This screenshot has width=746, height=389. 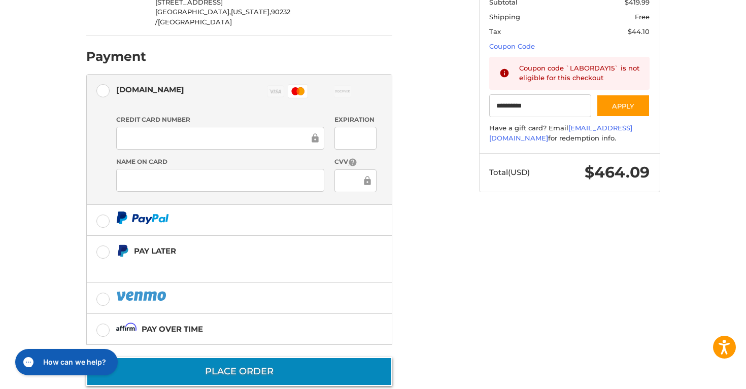 I want to click on label: Name on Card, so click(x=220, y=162).